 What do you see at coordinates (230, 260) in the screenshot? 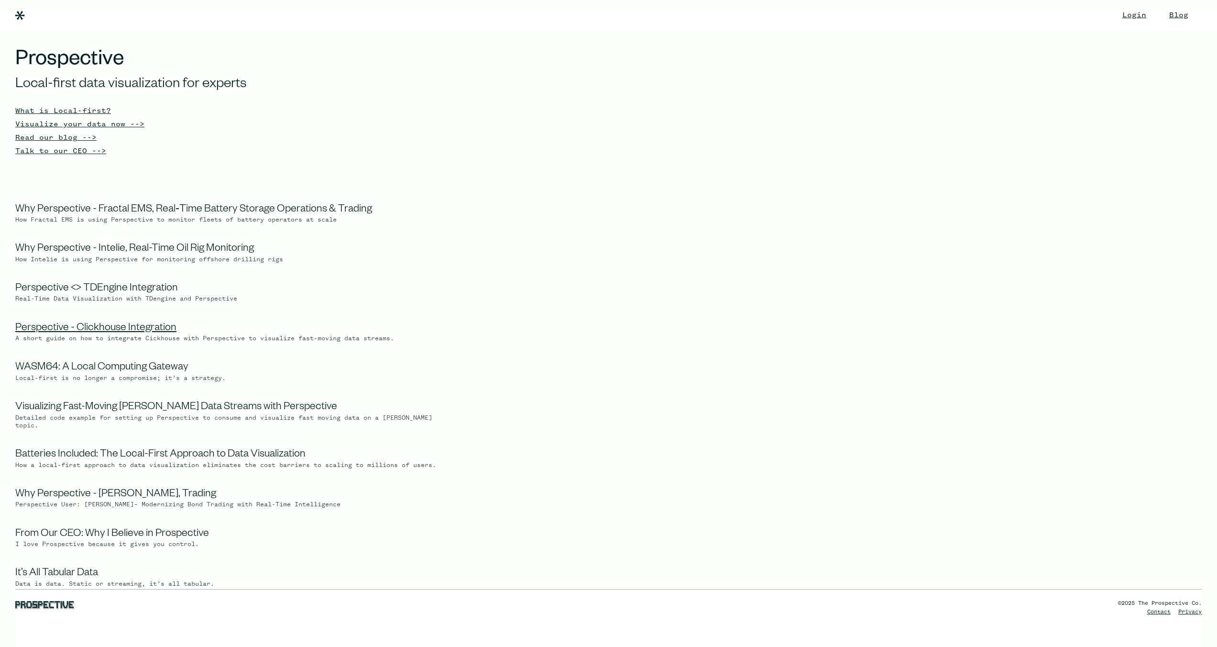
I see `div: How Intelie is using Perspective for monitoring offshore drilling rigs` at bounding box center [230, 260].